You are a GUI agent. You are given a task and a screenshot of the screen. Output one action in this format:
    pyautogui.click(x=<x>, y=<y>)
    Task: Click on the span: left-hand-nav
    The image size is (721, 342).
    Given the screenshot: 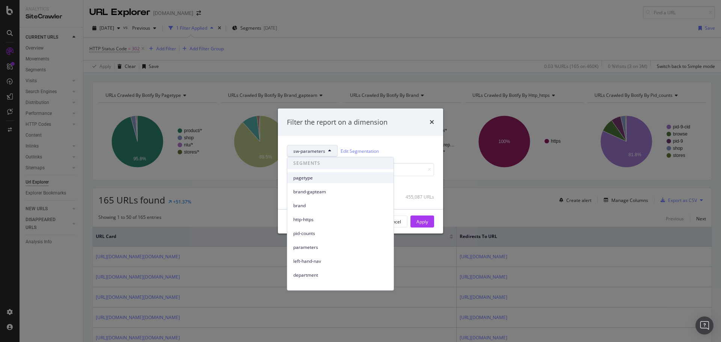 What is the action you would take?
    pyautogui.click(x=340, y=262)
    